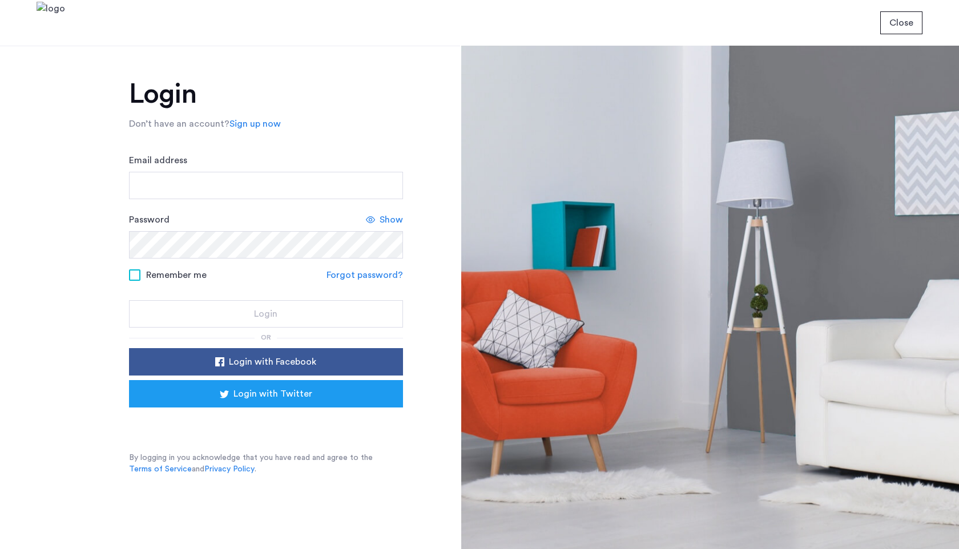  I want to click on span: Remember me, so click(176, 275).